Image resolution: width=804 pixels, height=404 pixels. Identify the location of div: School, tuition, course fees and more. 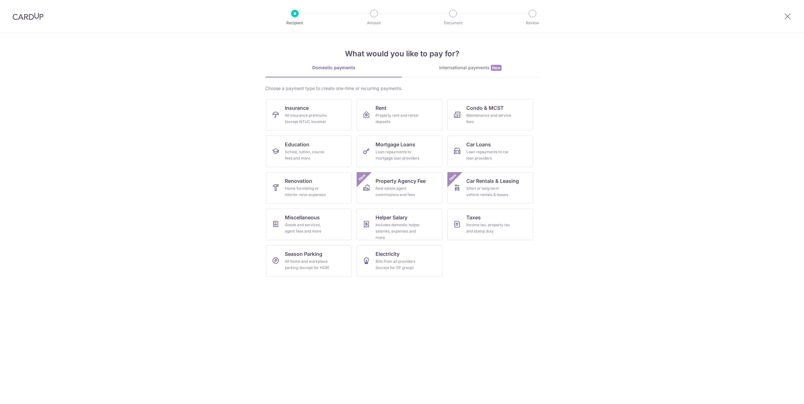
(307, 155).